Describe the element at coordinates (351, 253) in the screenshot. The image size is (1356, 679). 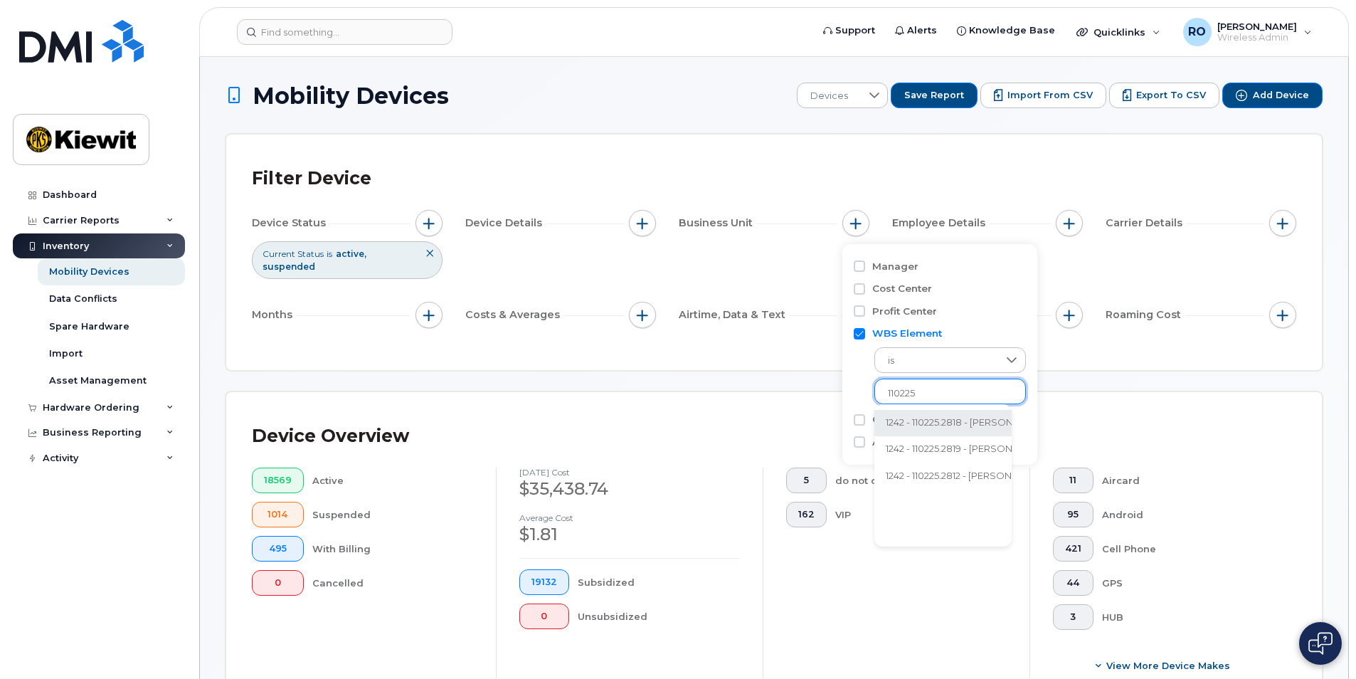
I see `span: active` at that location.